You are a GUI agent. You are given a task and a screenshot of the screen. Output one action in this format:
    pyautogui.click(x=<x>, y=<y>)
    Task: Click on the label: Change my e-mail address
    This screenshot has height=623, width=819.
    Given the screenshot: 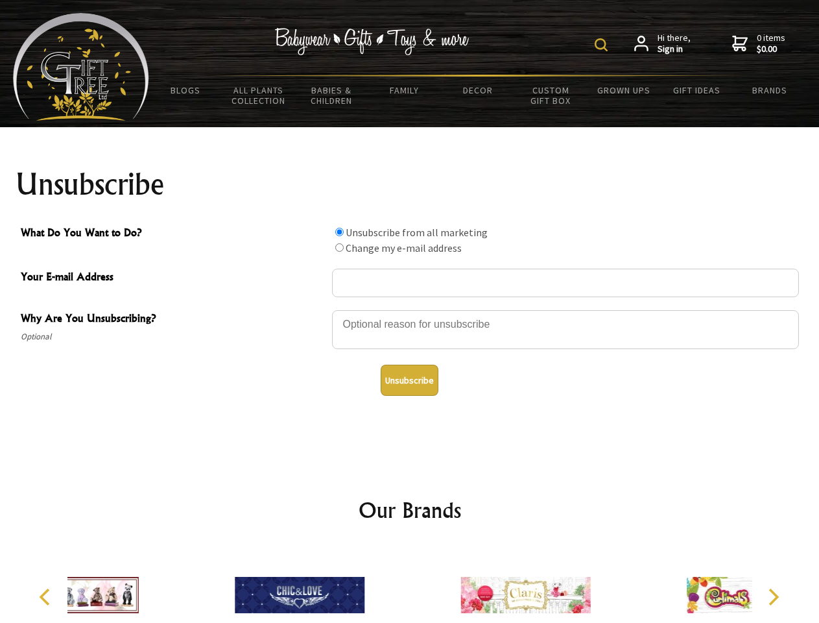 What is the action you would take?
    pyautogui.click(x=404, y=248)
    